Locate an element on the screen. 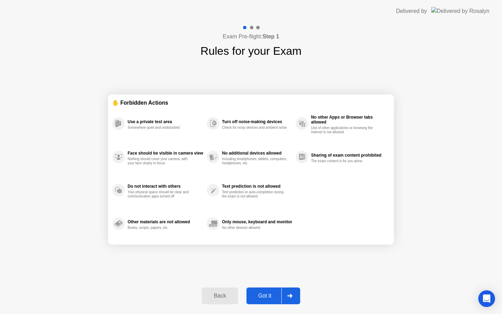 This screenshot has height=314, width=502. div: Back is located at coordinates (220, 296).